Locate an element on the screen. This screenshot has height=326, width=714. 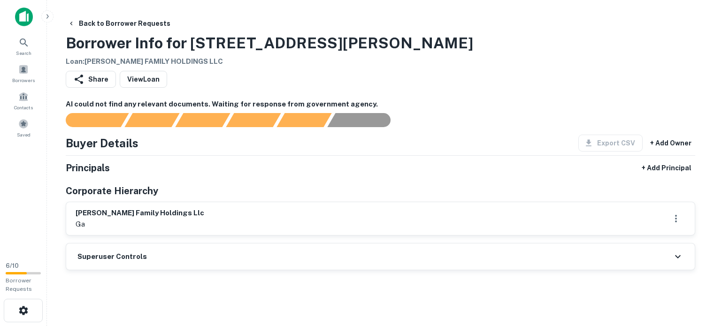
span: Borrowers is located at coordinates (23, 80).